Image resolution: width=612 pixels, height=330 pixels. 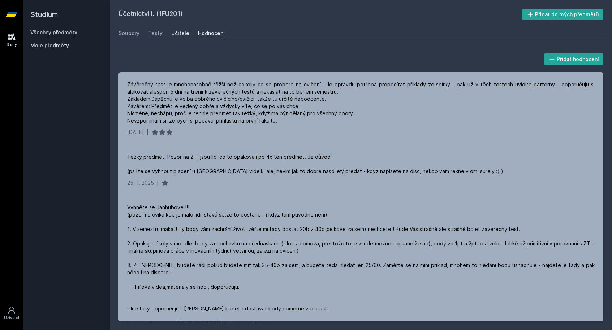 I want to click on div: Study, so click(x=12, y=44).